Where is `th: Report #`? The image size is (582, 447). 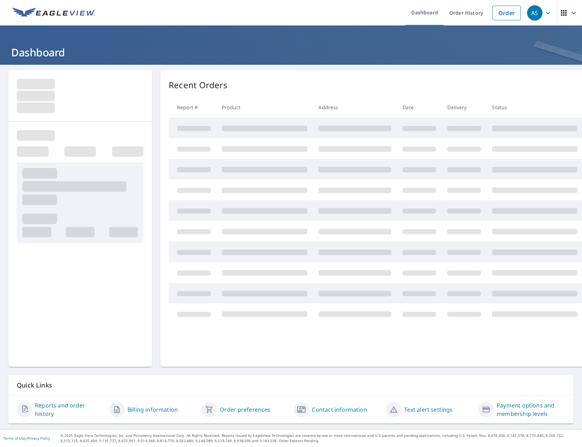 th: Report # is located at coordinates (193, 107).